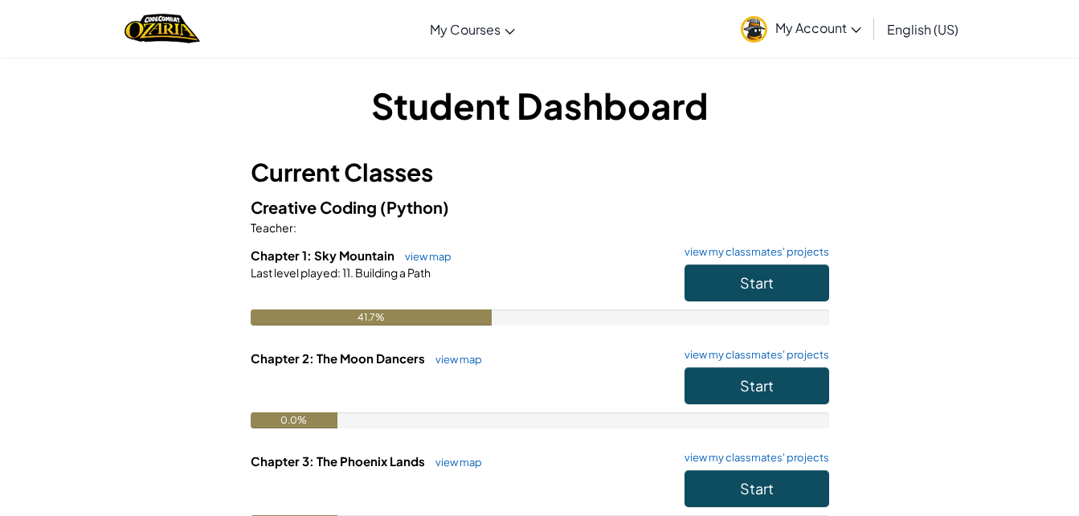  What do you see at coordinates (540, 105) in the screenshot?
I see `h1: Student Dashboard` at bounding box center [540, 105].